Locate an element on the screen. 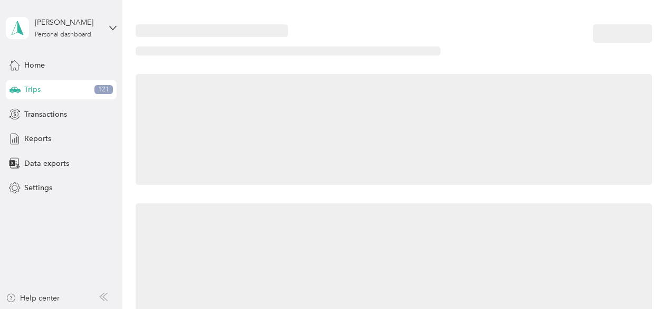  span: 121 is located at coordinates (103, 90).